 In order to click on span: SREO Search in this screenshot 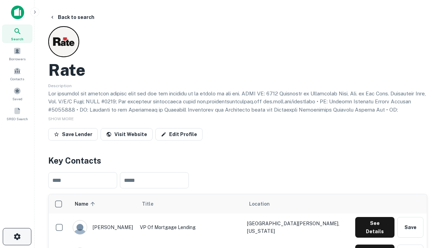, I will do `click(17, 119)`.